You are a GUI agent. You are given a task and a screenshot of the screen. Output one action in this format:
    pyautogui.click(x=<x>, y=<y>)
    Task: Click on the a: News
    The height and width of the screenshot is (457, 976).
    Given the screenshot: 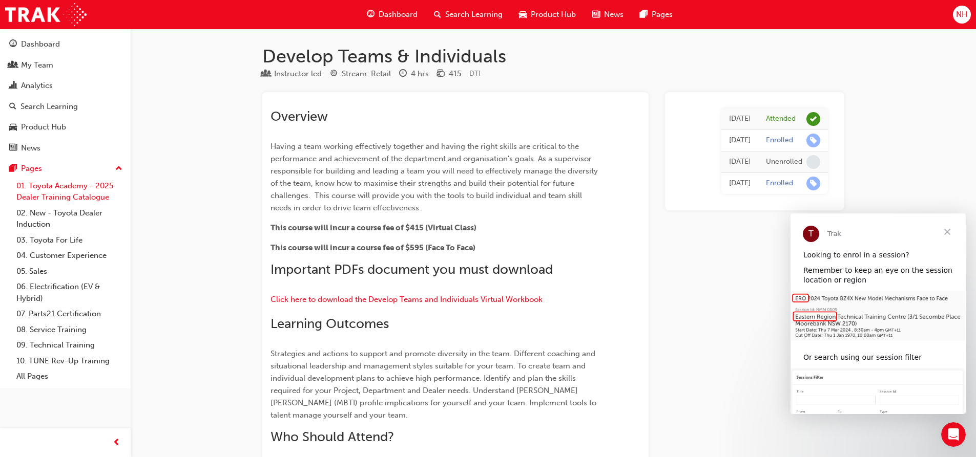 What is the action you would take?
    pyautogui.click(x=65, y=148)
    